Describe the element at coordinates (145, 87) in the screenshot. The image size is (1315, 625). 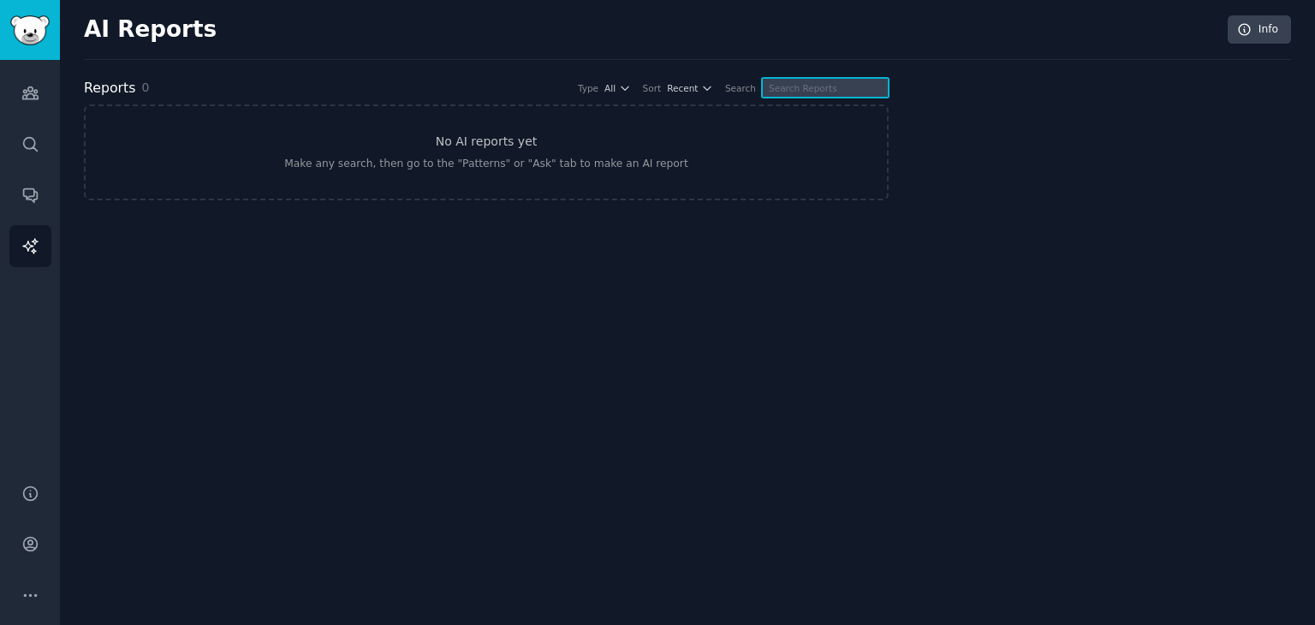
I see `span: 0` at that location.